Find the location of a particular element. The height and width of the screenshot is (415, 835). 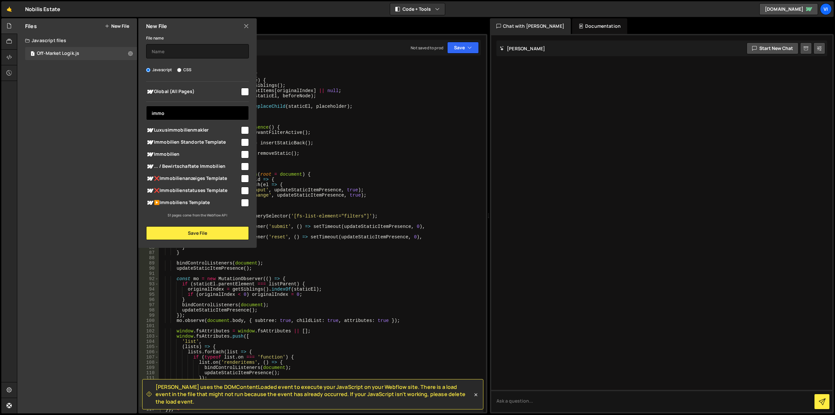

span: 1 is located at coordinates (33, 54).